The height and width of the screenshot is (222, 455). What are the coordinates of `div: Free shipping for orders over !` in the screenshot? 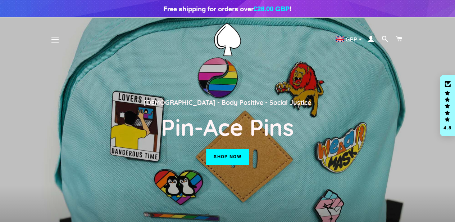 It's located at (227, 9).